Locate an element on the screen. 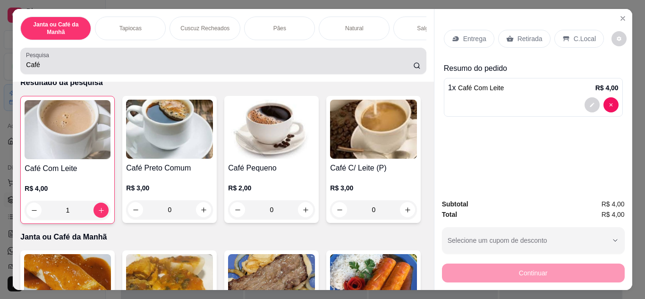 This screenshot has height=299, width=645. input: Pesquisa is located at coordinates (219, 65).